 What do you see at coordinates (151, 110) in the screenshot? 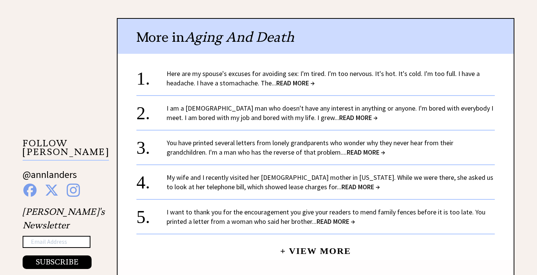
I see `div: 2.` at bounding box center [151, 110].